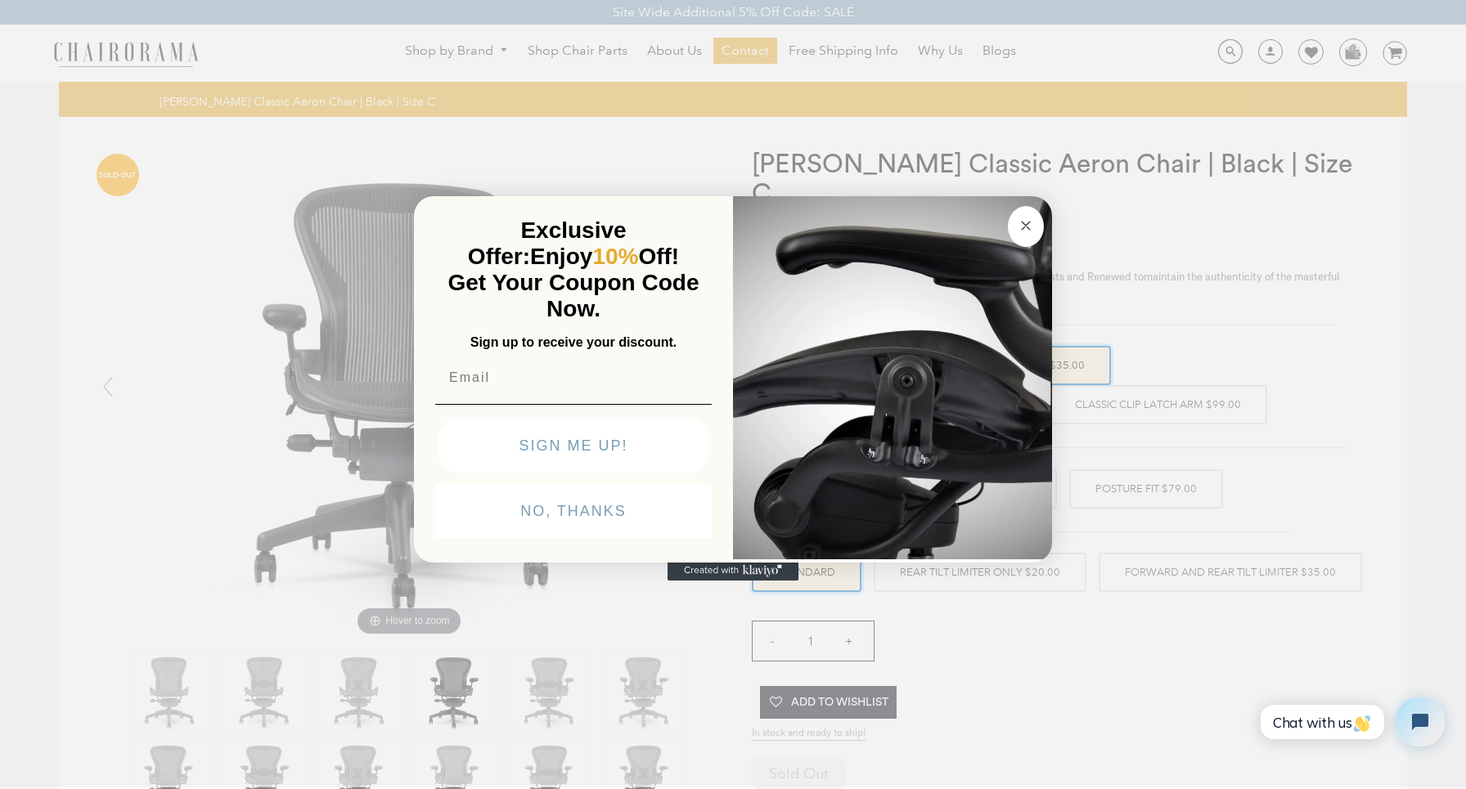 This screenshot has height=789, width=1466. What do you see at coordinates (177, 38) in the screenshot?
I see `button: Open chat widget` at bounding box center [177, 38].